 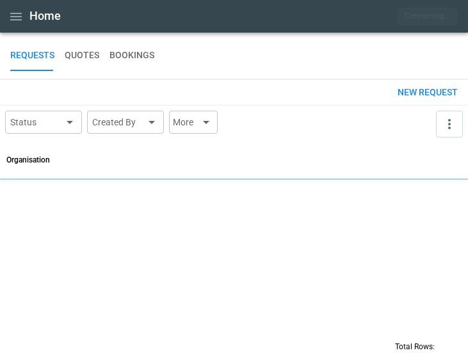 What do you see at coordinates (449, 124) in the screenshot?
I see `button: more` at bounding box center [449, 124].